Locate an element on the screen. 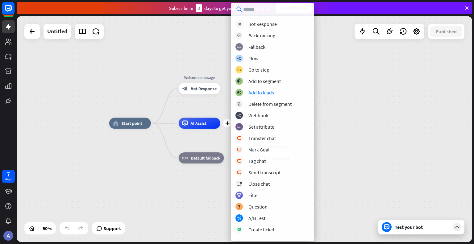  div: Tag chat is located at coordinates (257, 161).